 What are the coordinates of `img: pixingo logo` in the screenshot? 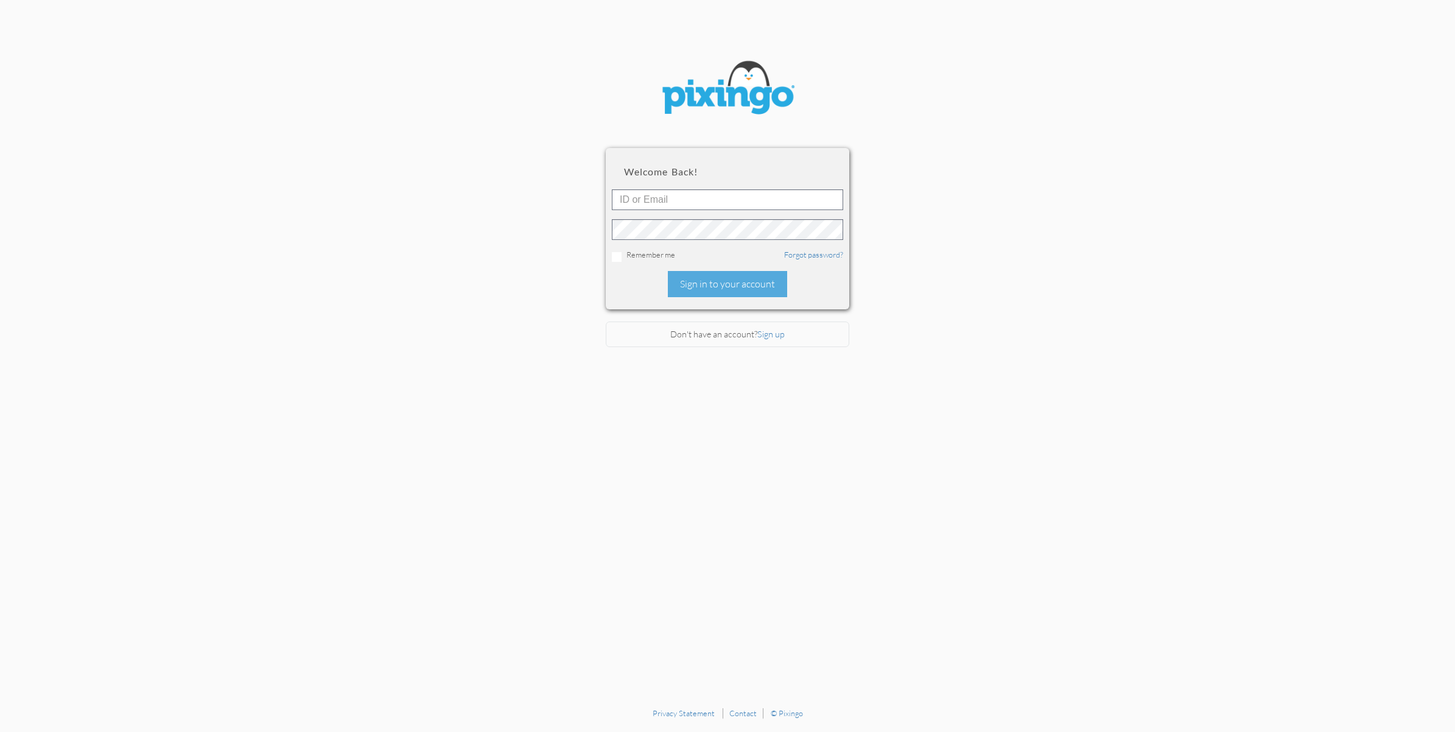 It's located at (727, 89).